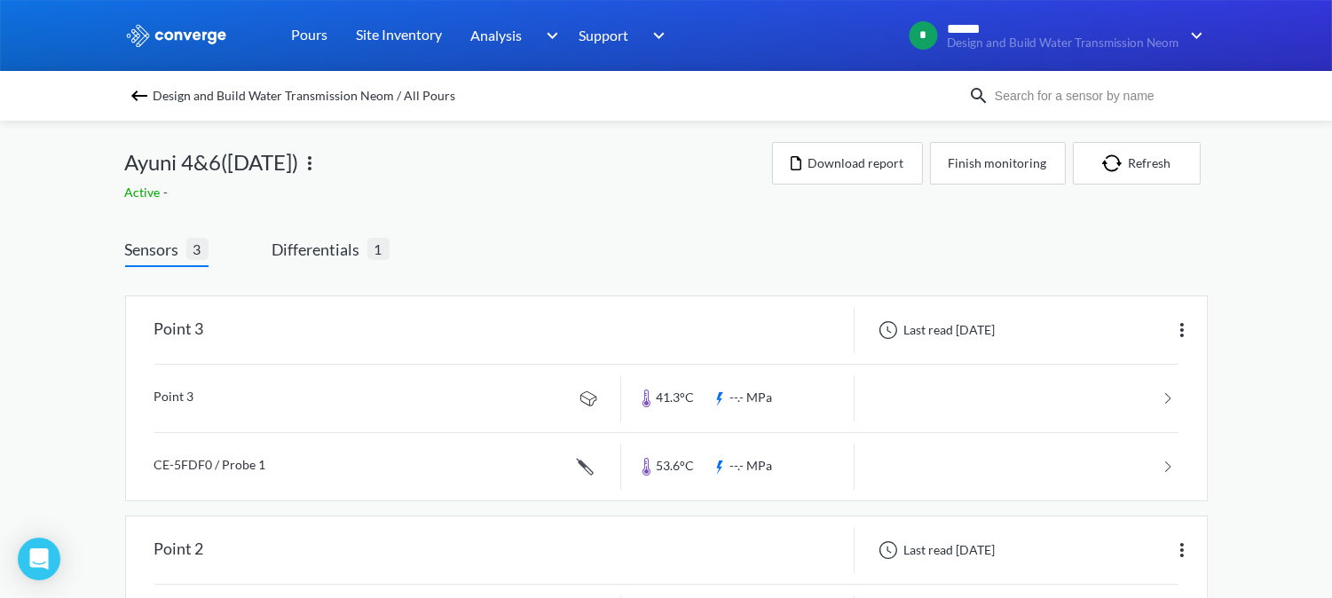 This screenshot has width=1332, height=598. Describe the element at coordinates (848, 163) in the screenshot. I see `button: Download report` at that location.